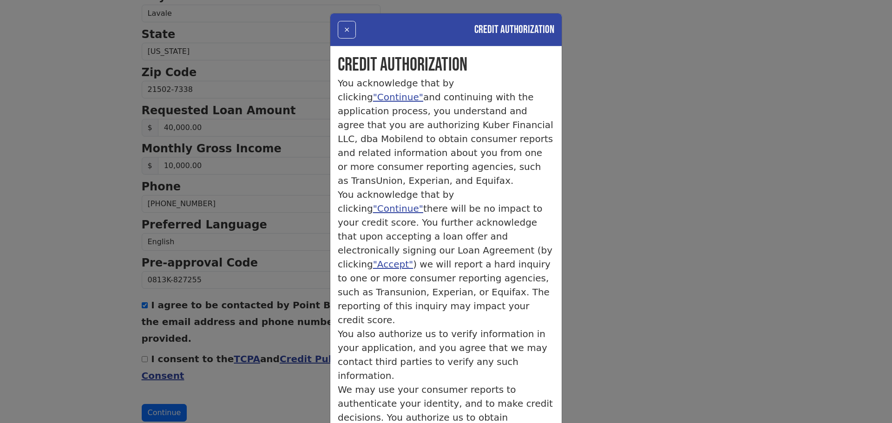  Describe the element at coordinates (446, 355) in the screenshot. I see `p: You also authorize us to verify information in your application, and you agree that we may contac...` at that location.